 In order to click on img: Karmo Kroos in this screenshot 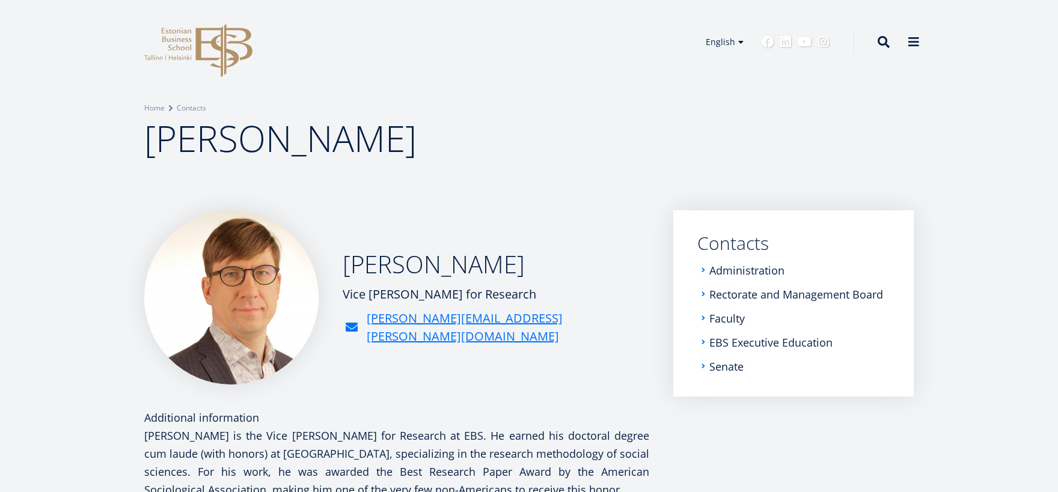, I will do `click(231, 298)`.